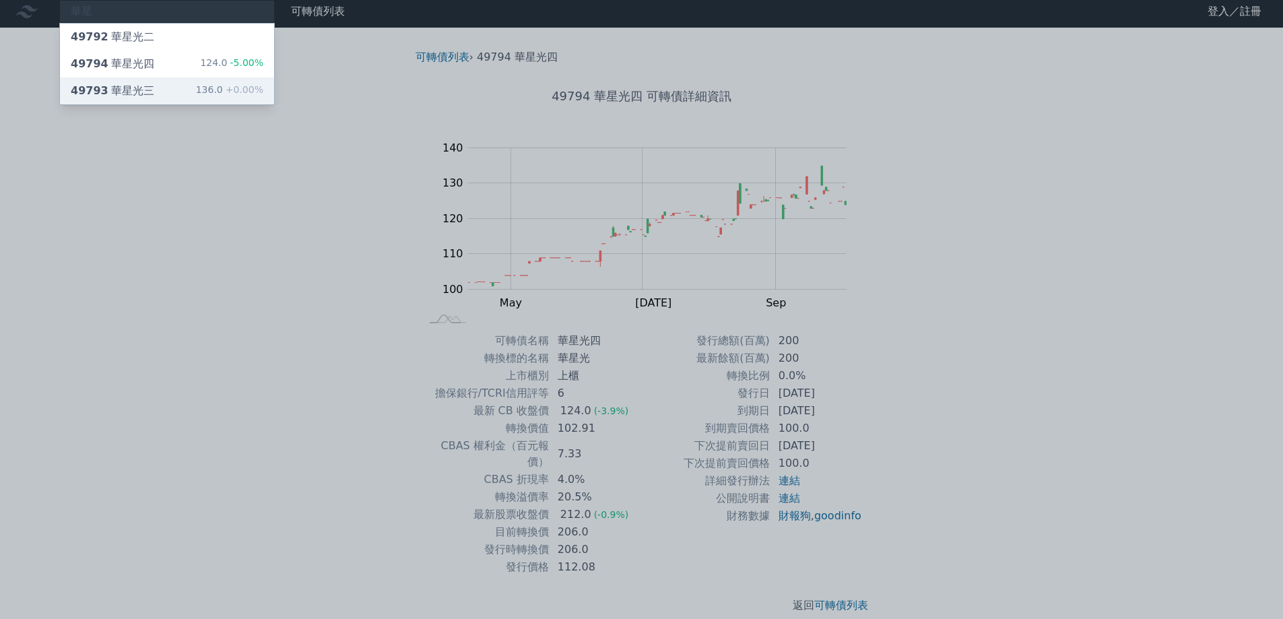 This screenshot has width=1283, height=619. What do you see at coordinates (245, 63) in the screenshot?
I see `span: -5.00%` at bounding box center [245, 63].